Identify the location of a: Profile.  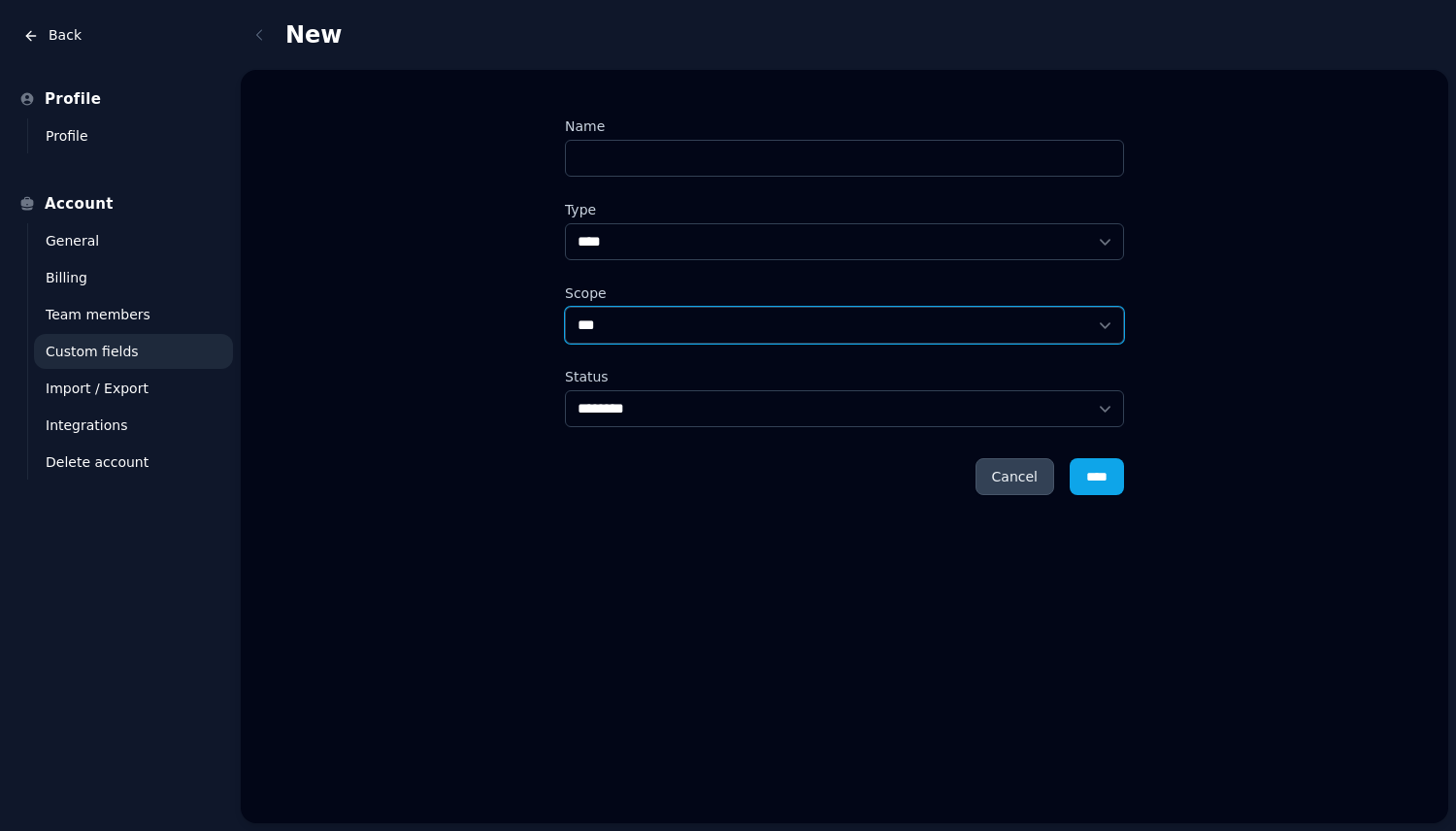
(133, 136).